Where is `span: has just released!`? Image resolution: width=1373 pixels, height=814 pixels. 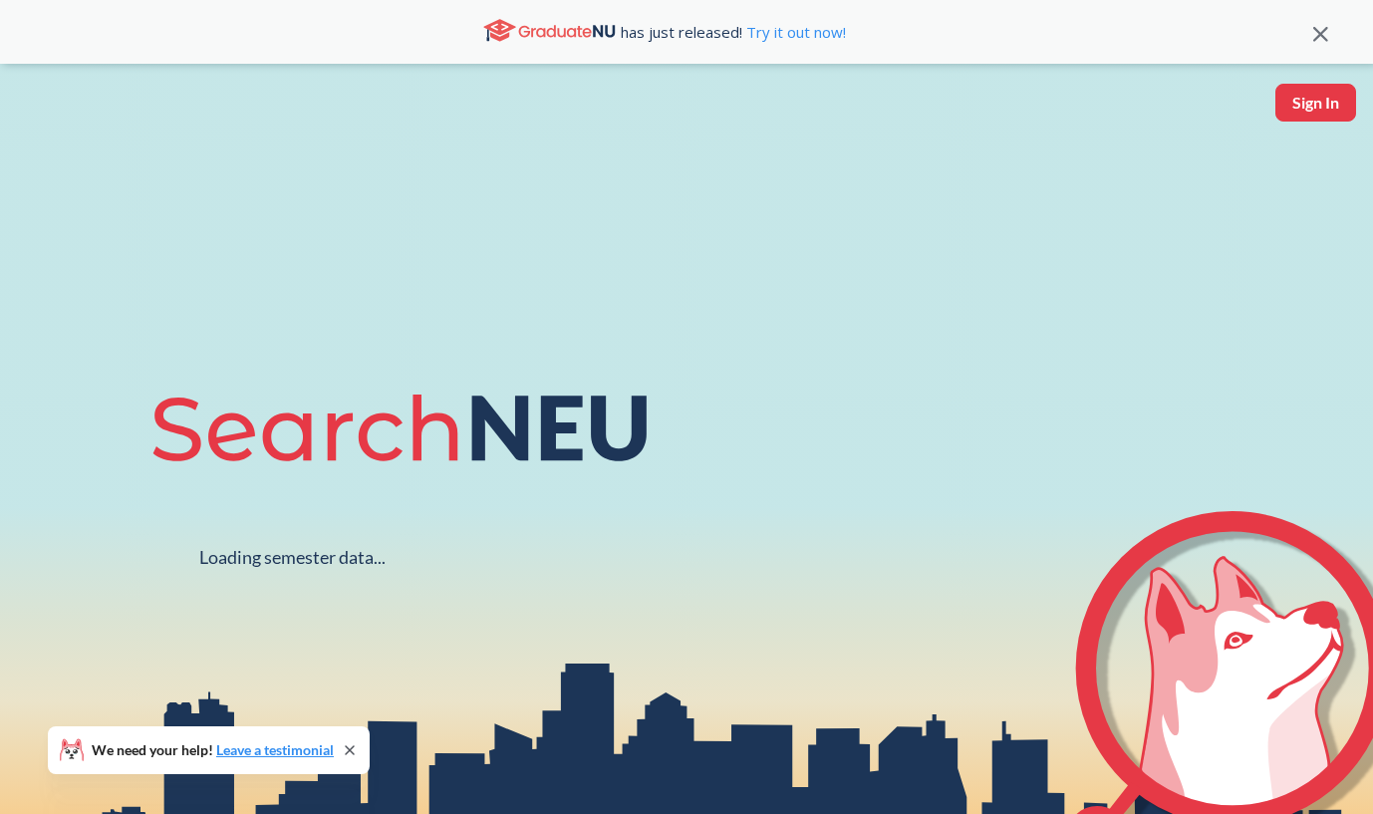
span: has just released! is located at coordinates (734, 32).